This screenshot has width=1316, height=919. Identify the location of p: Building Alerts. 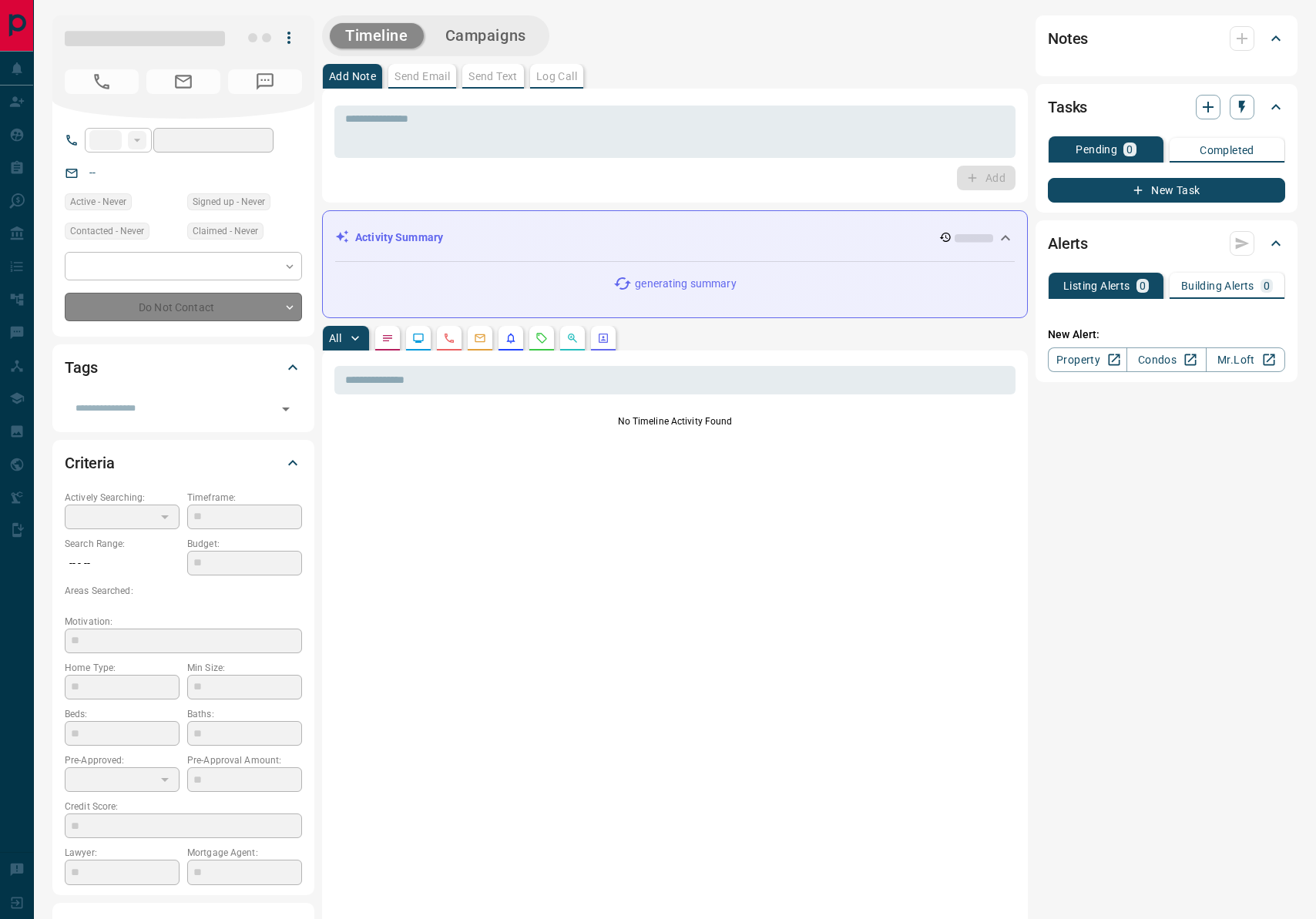
(1217, 286).